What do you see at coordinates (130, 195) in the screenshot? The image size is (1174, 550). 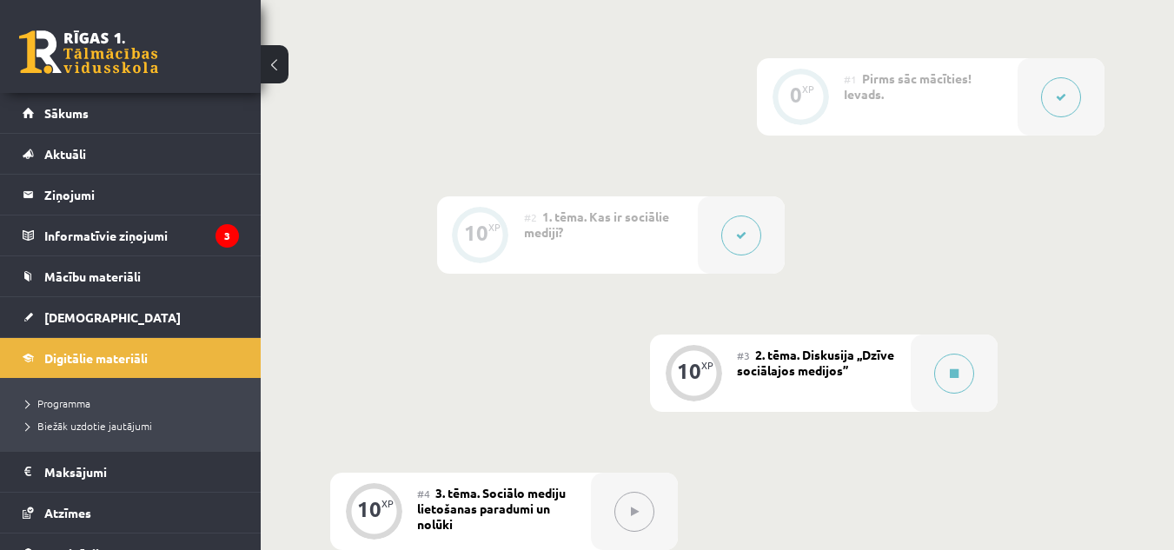 I see `a: Ziņojumi` at bounding box center [130, 195].